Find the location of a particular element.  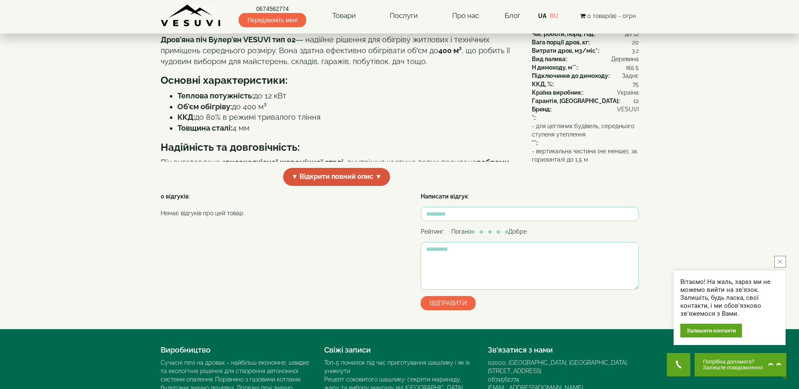

div: Залишити контакти is located at coordinates (711, 331).